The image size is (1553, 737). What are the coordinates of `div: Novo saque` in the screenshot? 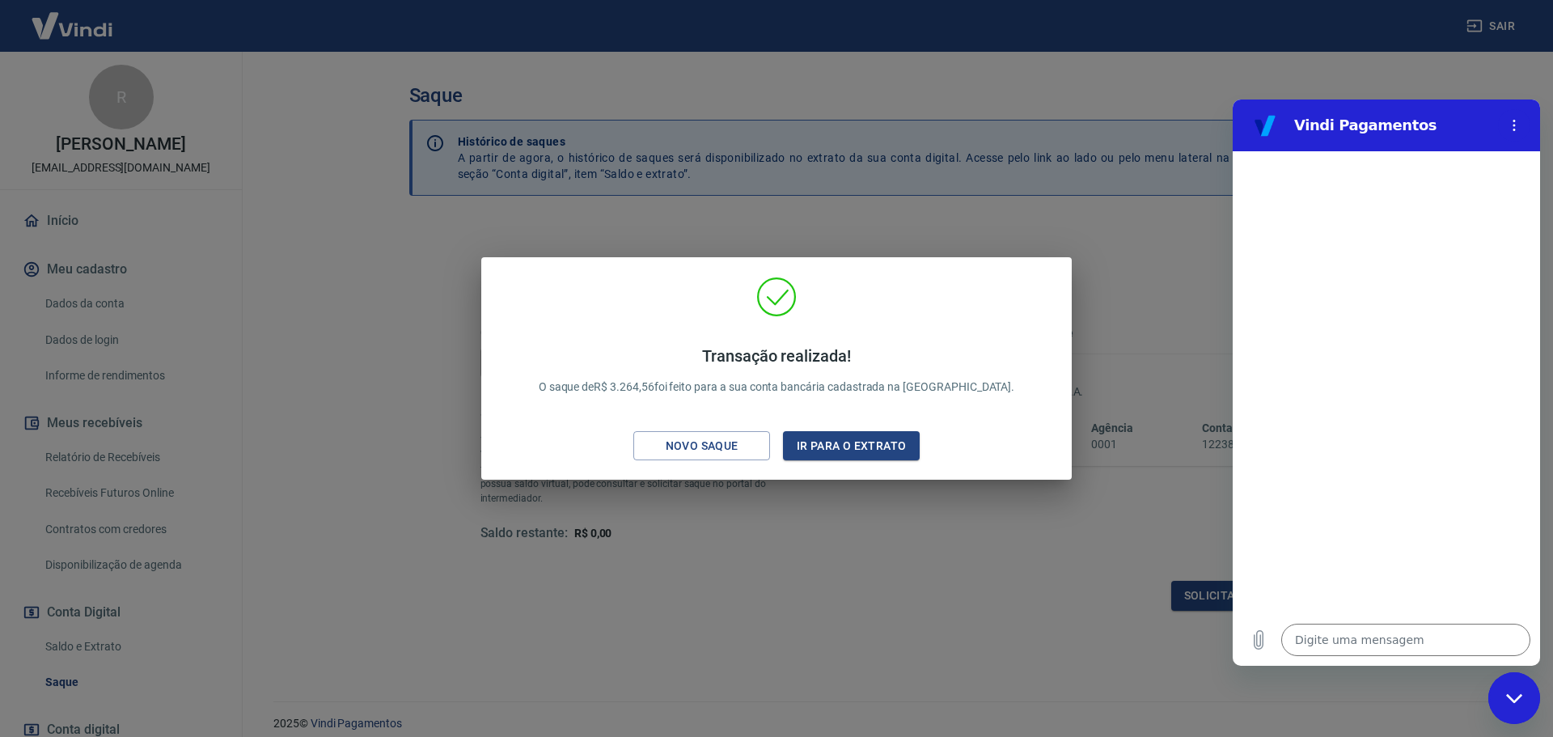 It's located at (702, 446).